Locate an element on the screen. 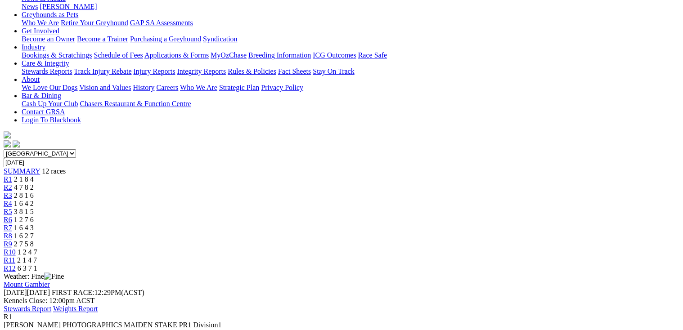 The image size is (683, 330). a: We Love Our Dogs is located at coordinates (50, 87).